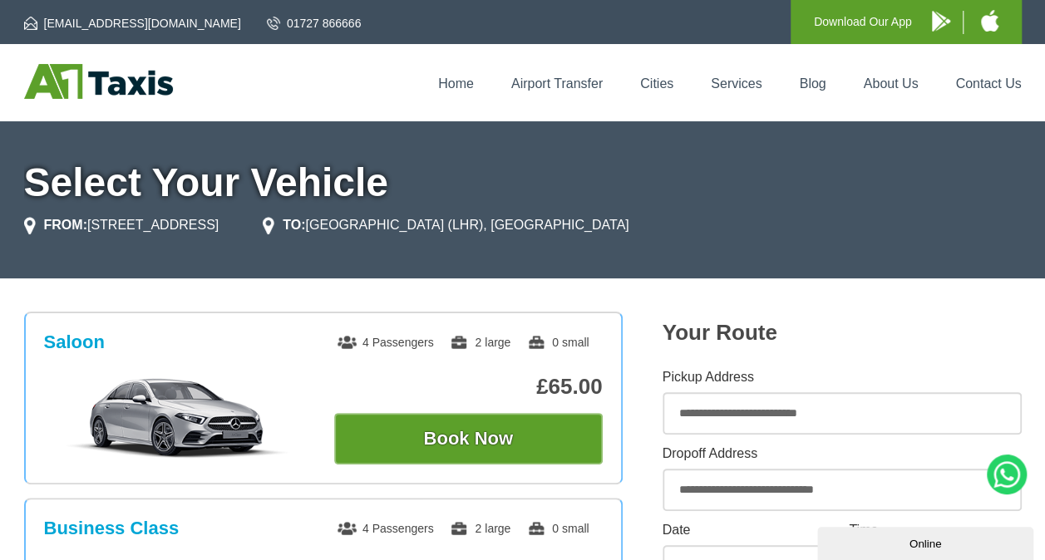 The width and height of the screenshot is (1045, 560). I want to click on h3: Saloon, so click(74, 342).